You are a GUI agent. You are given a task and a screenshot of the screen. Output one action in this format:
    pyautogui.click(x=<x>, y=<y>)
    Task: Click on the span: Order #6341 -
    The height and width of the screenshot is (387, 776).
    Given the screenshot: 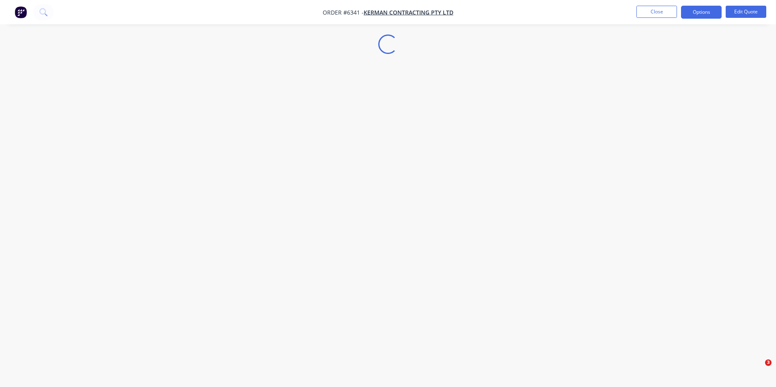 What is the action you would take?
    pyautogui.click(x=343, y=12)
    